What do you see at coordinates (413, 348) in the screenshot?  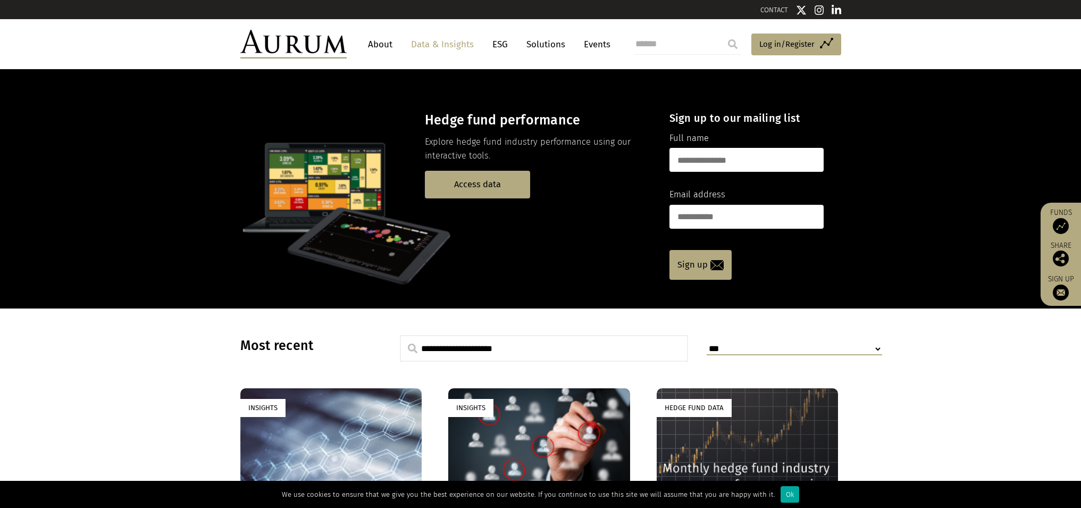 I see `img: search.svg` at bounding box center [413, 348].